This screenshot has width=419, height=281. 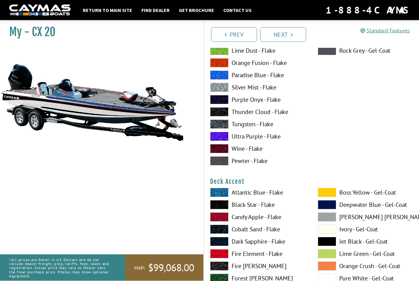 I want to click on label: Silver Mist - Flake, so click(x=257, y=88).